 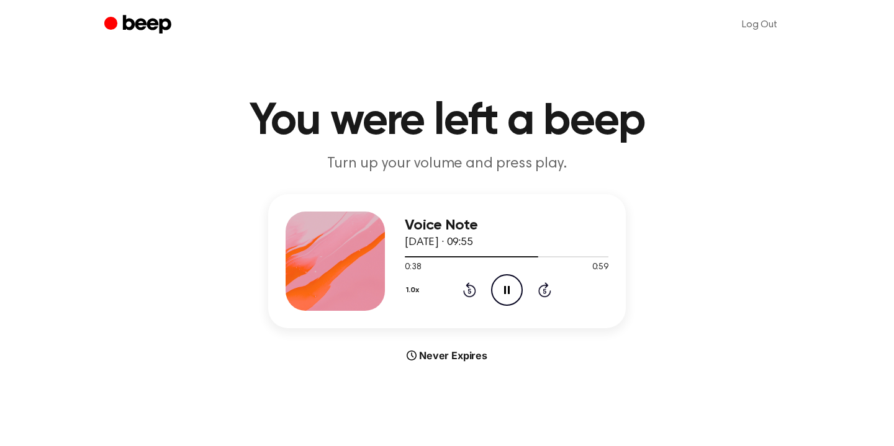 I want to click on a: Log Out, so click(x=759, y=25).